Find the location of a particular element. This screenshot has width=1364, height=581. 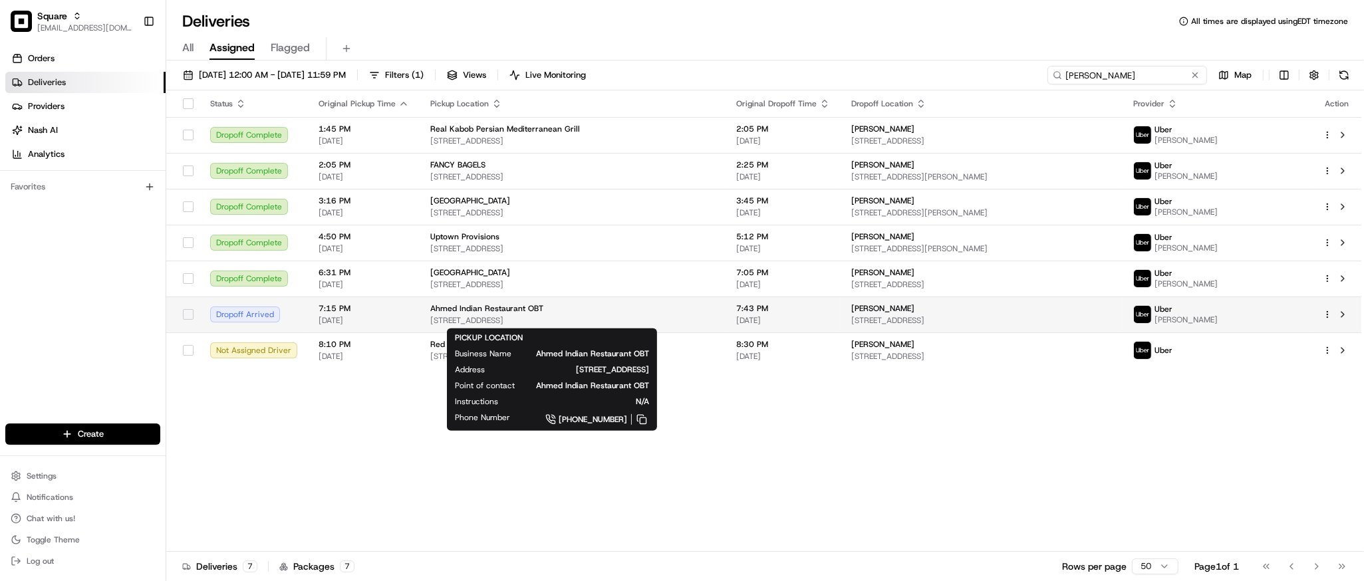

h1: Deliveries is located at coordinates (216, 21).